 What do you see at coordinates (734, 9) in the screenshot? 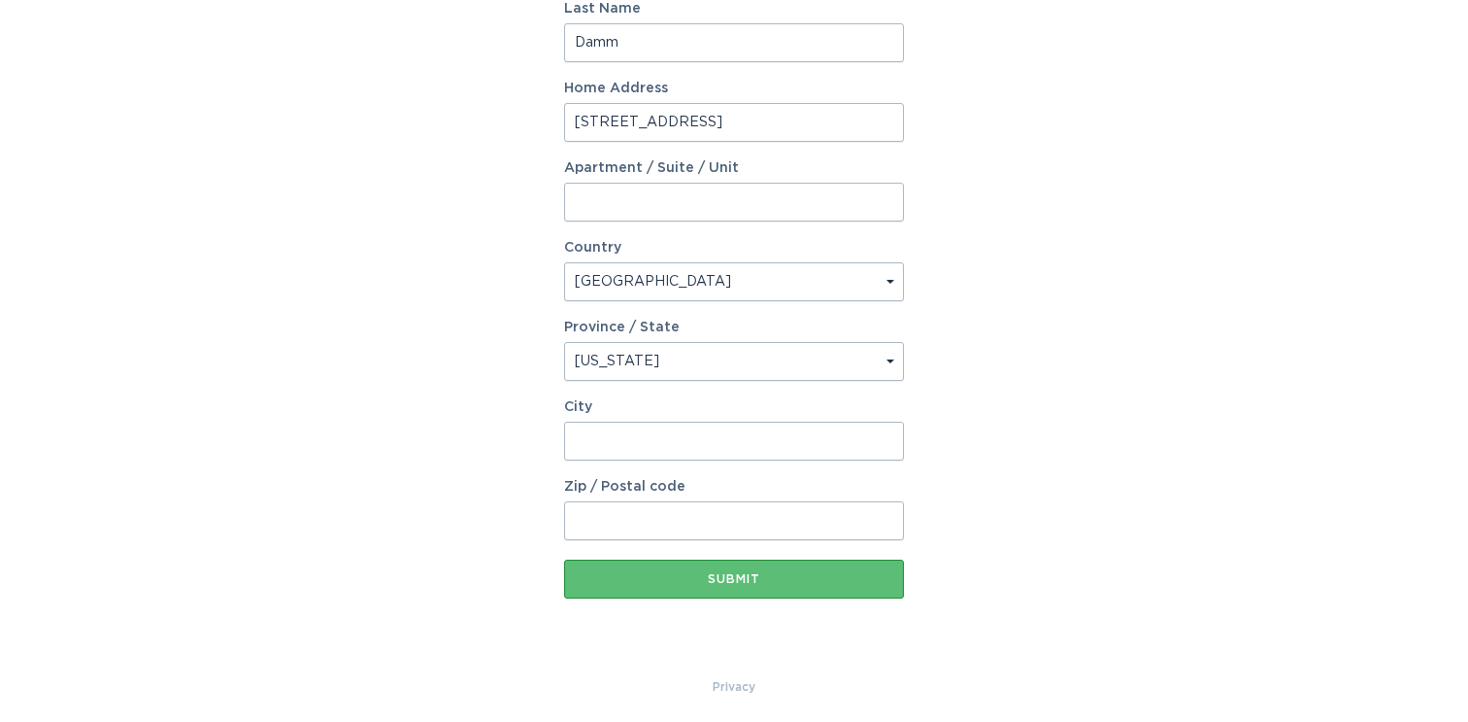
I see `label: Last Name` at bounding box center [734, 9].